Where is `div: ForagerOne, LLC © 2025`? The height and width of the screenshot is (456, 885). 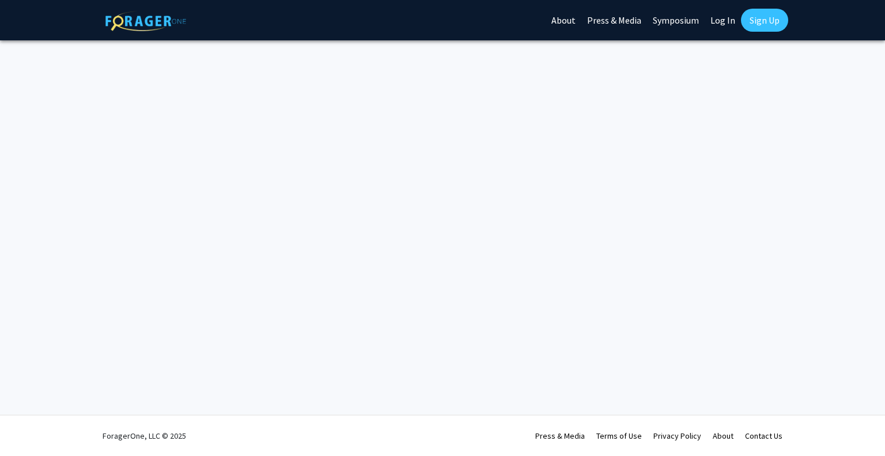 div: ForagerOne, LLC © 2025 is located at coordinates (144, 436).